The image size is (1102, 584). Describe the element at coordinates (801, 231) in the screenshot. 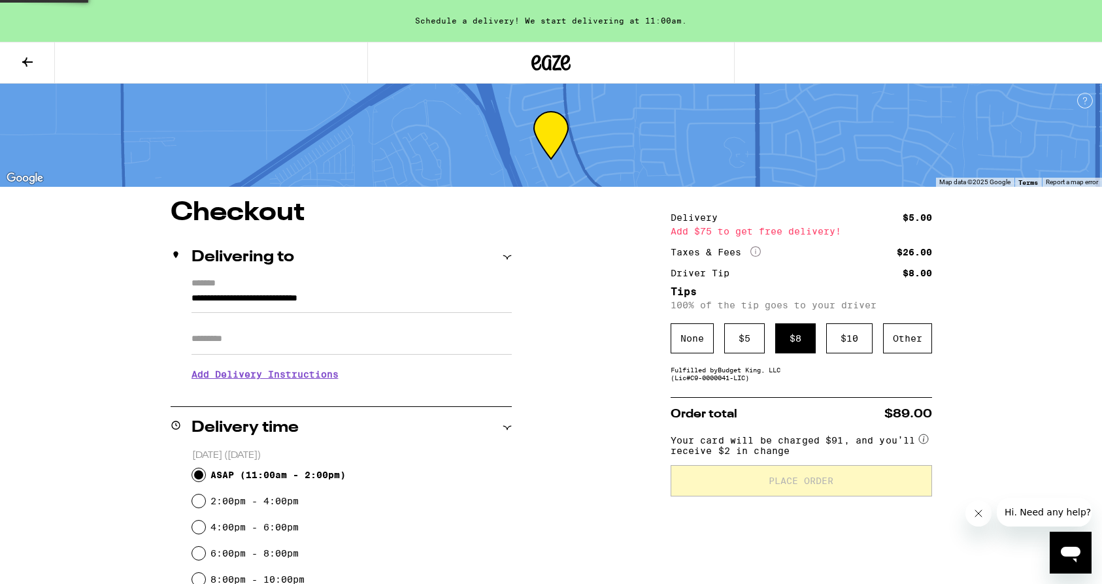

I see `div: Add $75 to get free delivery!` at that location.